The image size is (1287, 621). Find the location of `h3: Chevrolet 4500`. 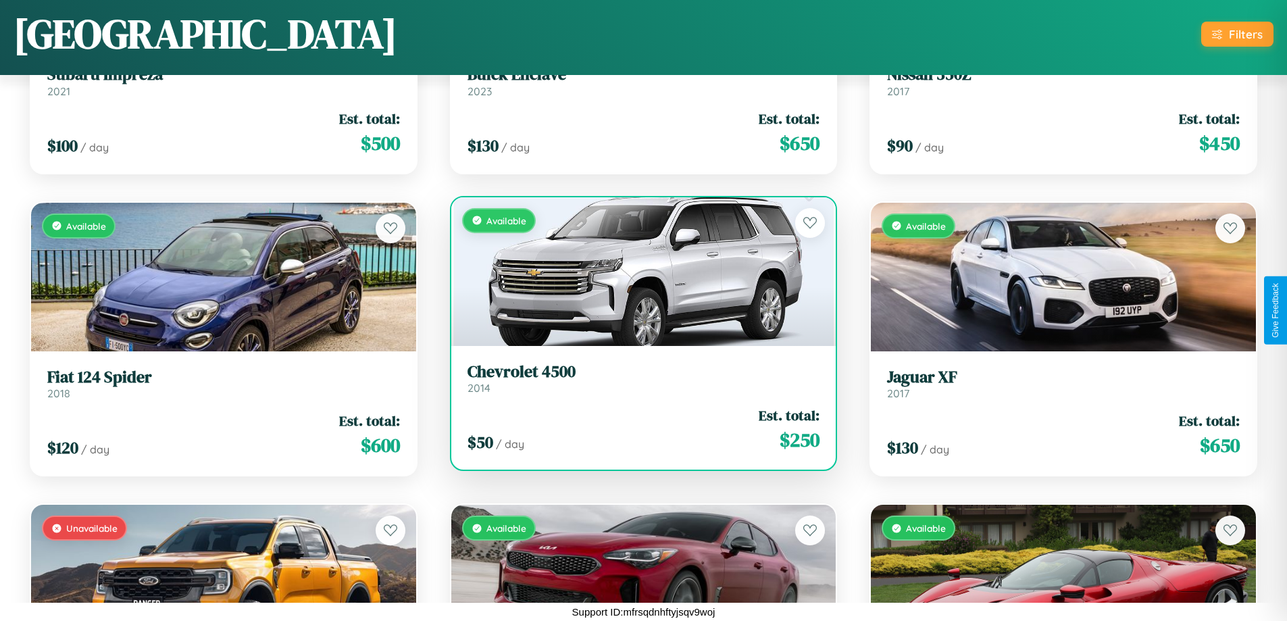

h3: Chevrolet 4500 is located at coordinates (644, 372).